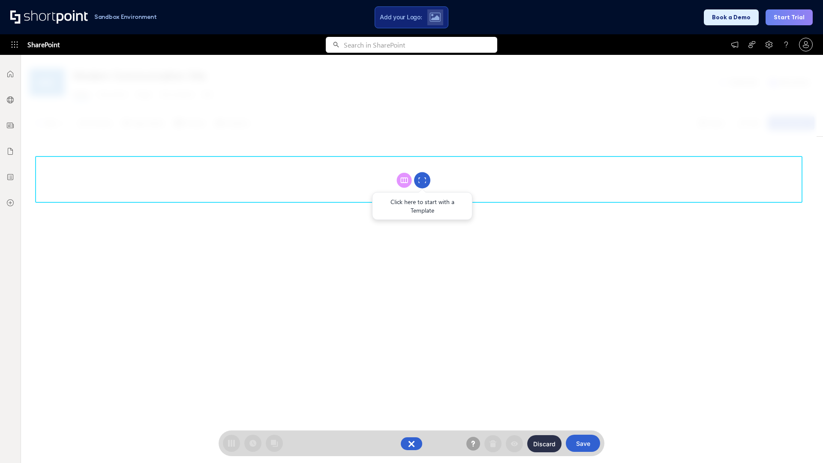  Describe the element at coordinates (731, 17) in the screenshot. I see `button: Book a Demo` at that location.